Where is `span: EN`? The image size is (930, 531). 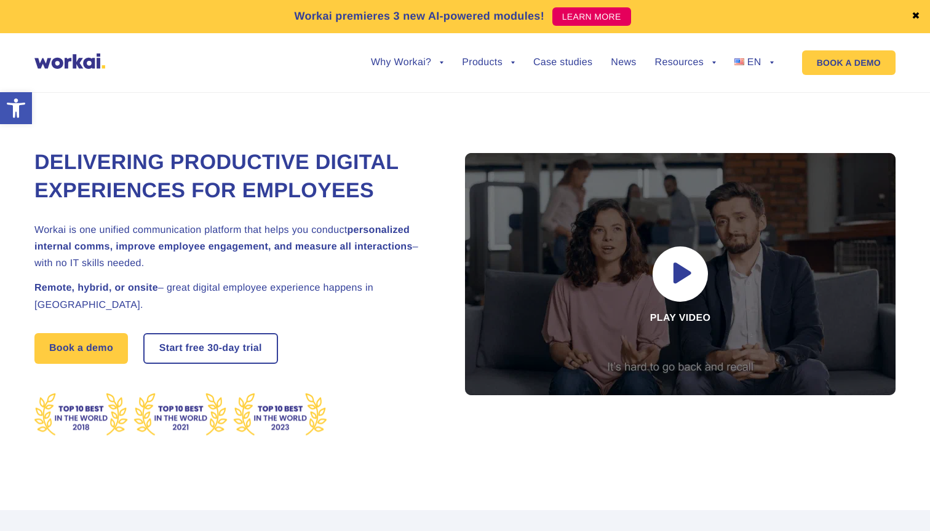
span: EN is located at coordinates (754, 62).